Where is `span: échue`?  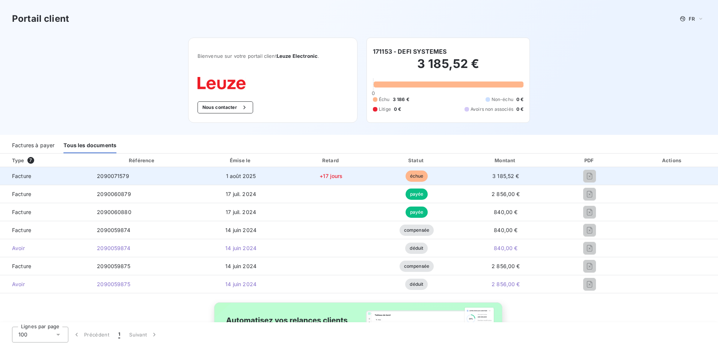
span: échue is located at coordinates (417, 176).